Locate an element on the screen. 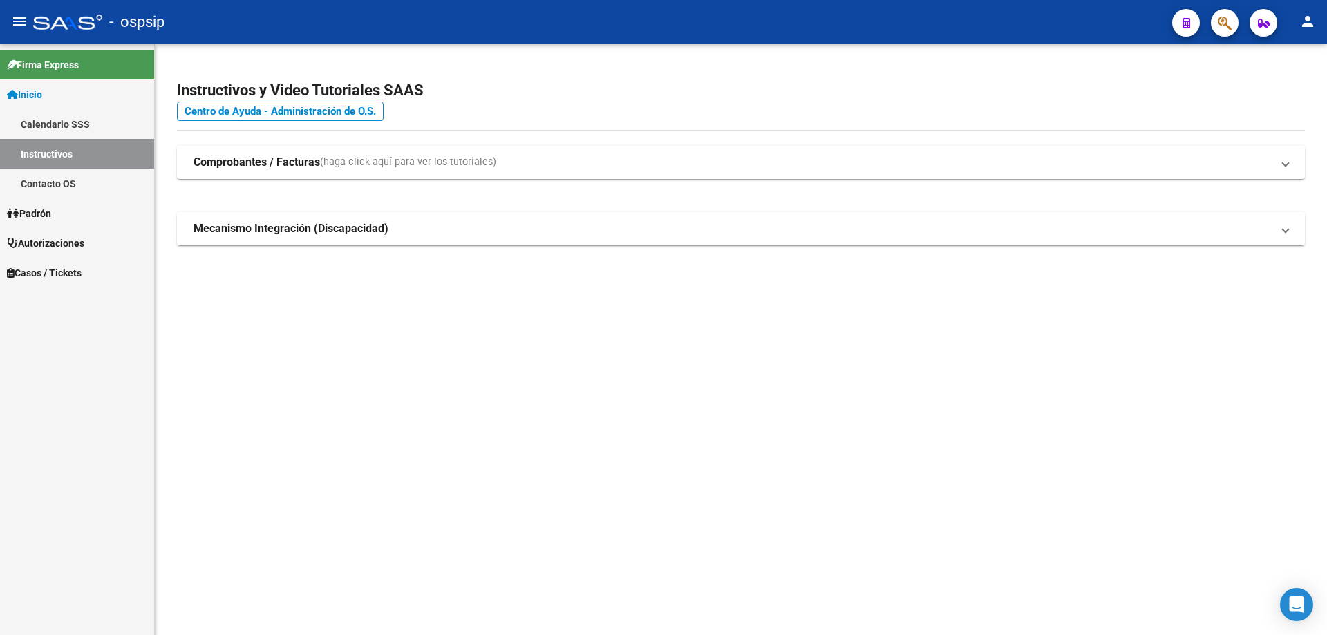 This screenshot has height=635, width=1327. span: (haga click aquí para ver los tutoriales) is located at coordinates (408, 162).